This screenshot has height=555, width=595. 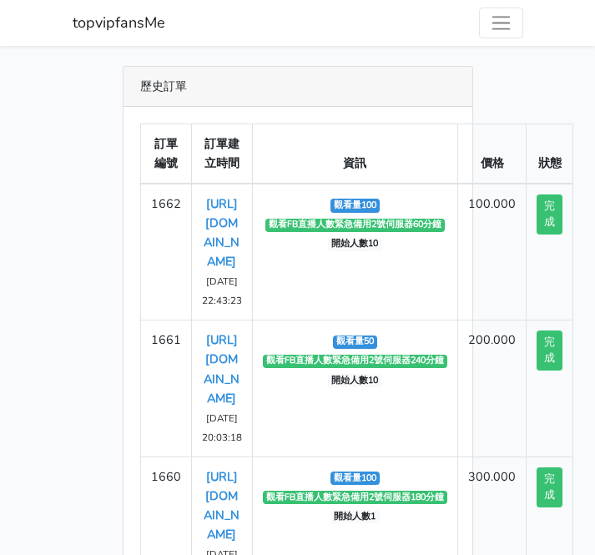 What do you see at coordinates (355, 225) in the screenshot?
I see `span: 觀看FB直播人數緊急備用2號伺服器60分鐘` at bounding box center [355, 225].